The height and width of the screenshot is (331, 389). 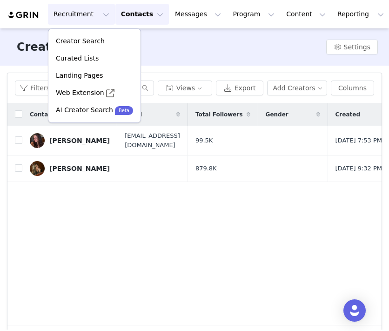 I want to click on button: Settings, so click(x=352, y=47).